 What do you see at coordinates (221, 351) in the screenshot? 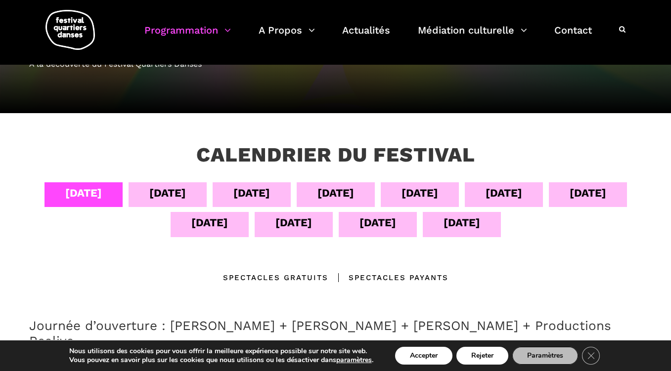
I see `p: Nous utilisons des cookies pour vous offrir la meilleure expérience possible sur notre site web.` at bounding box center [221, 351].